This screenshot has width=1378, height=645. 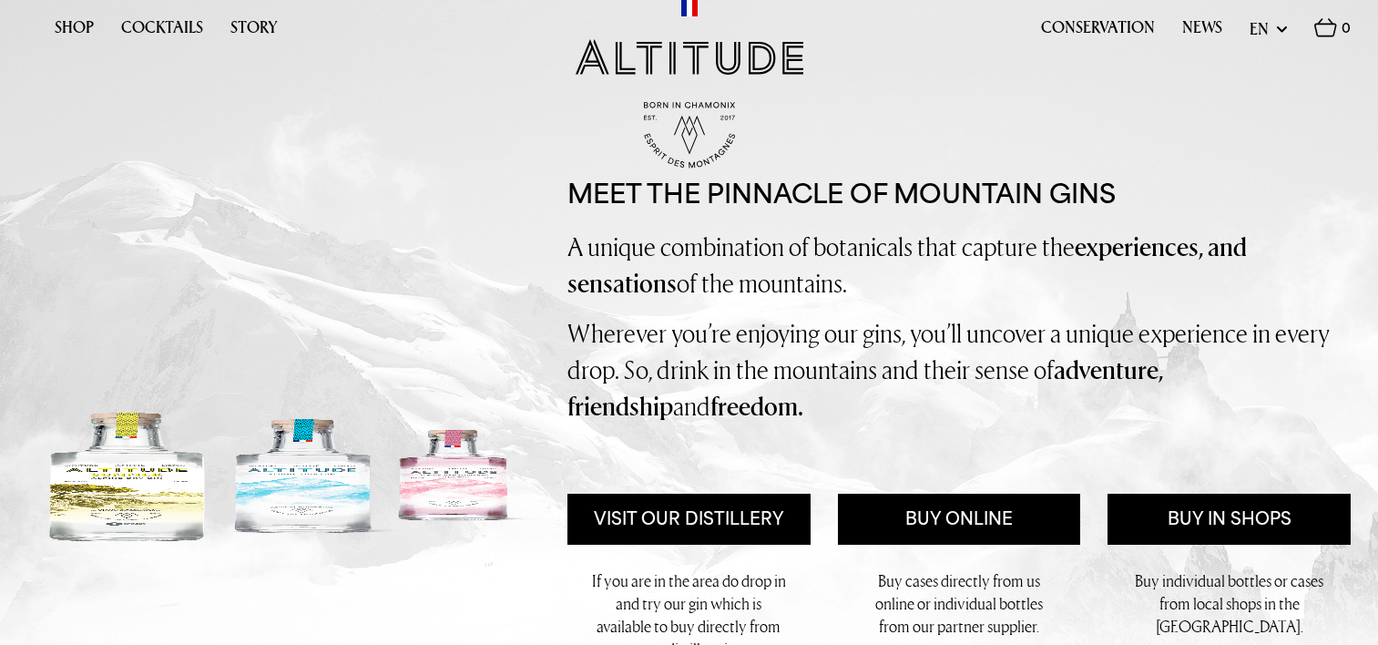 What do you see at coordinates (865, 388) in the screenshot?
I see `strong: adventure, friendship` at bounding box center [865, 388].